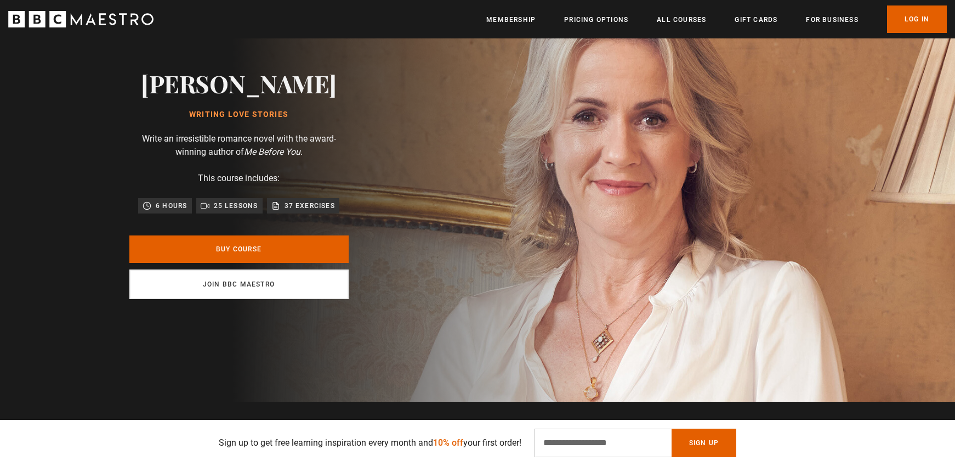 The height and width of the screenshot is (466, 955). What do you see at coordinates (596, 20) in the screenshot?
I see `a: Pricing Options` at bounding box center [596, 20].